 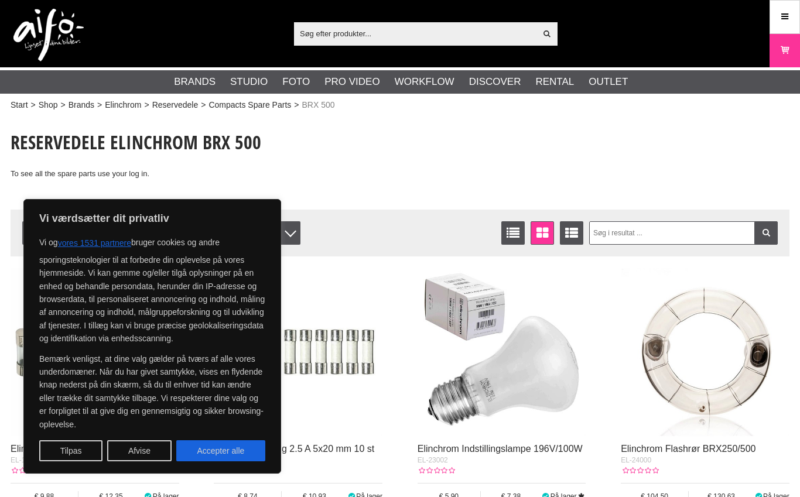 I want to click on span: EL-23002, so click(x=433, y=460).